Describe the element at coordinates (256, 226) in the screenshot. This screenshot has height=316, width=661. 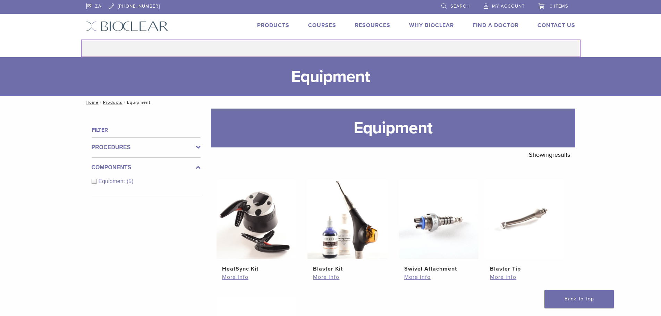
I see `a: HeatSync KitHeatSync Kit` at that location.